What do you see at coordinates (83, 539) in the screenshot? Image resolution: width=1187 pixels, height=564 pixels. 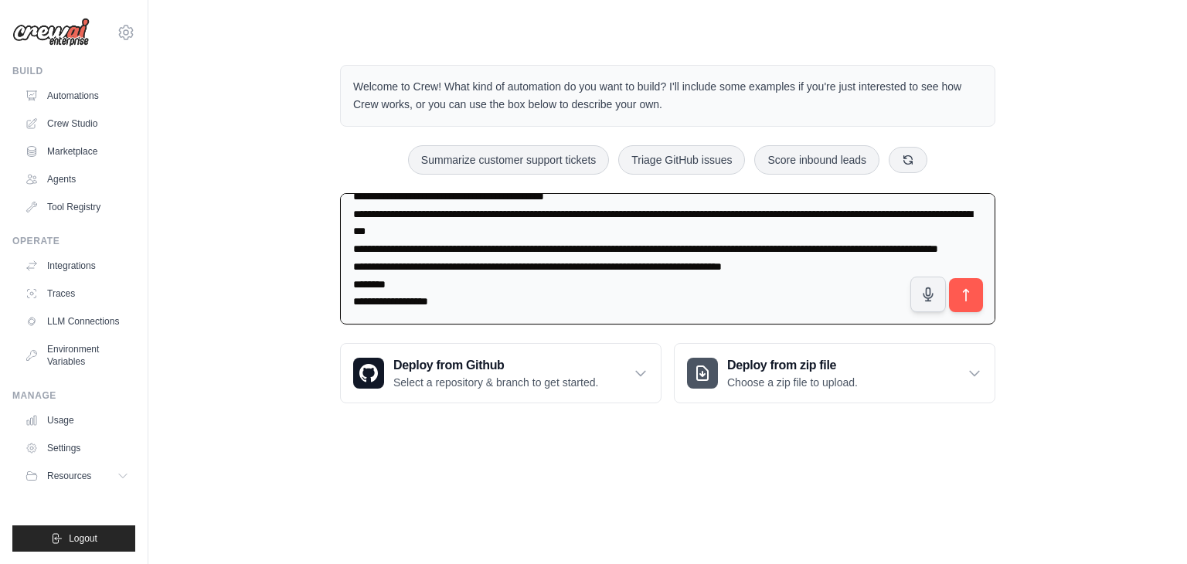 I see `span: Logout` at bounding box center [83, 539].